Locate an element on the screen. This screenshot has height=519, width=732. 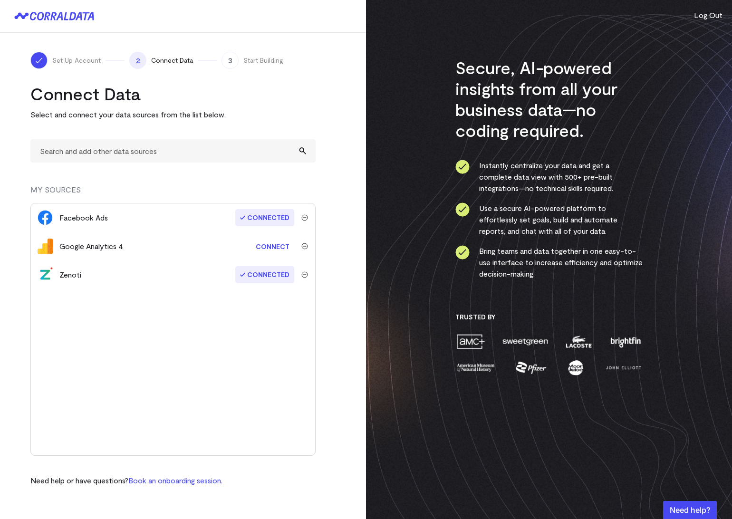
span: 3 is located at coordinates (230, 60).